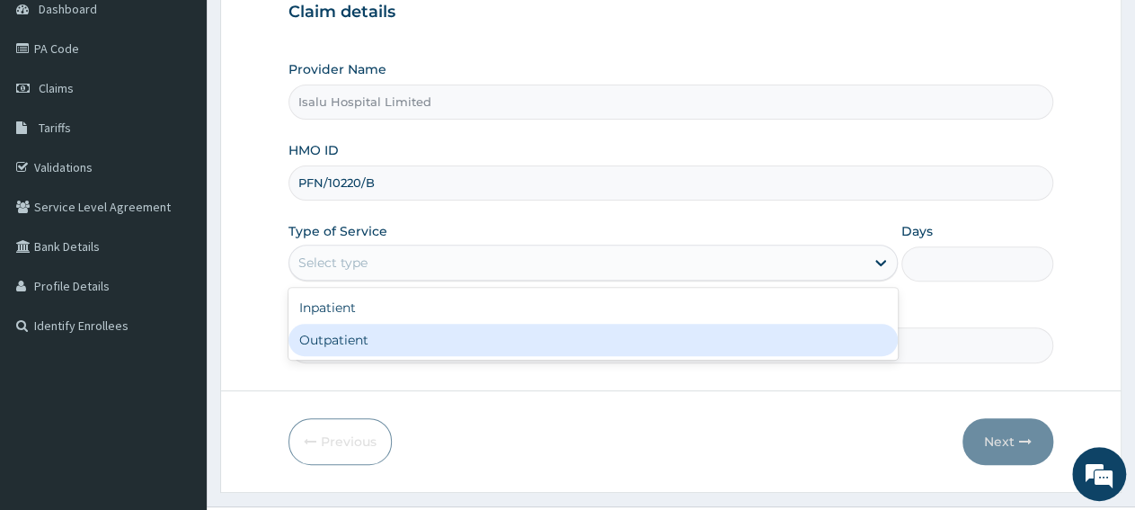 This screenshot has width=1135, height=510. I want to click on div: Outpatient, so click(592, 340).